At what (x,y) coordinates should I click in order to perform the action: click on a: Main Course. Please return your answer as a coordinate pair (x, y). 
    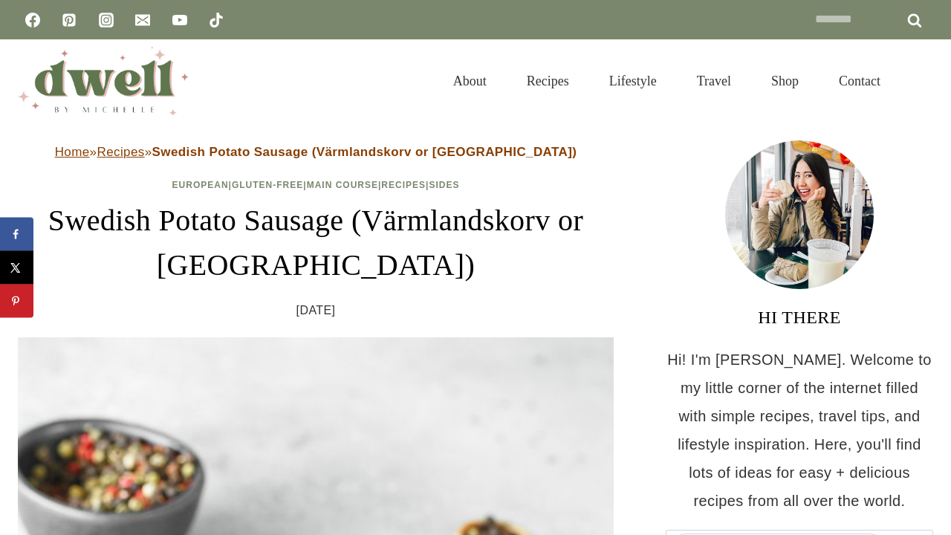
    Looking at the image, I should click on (343, 185).